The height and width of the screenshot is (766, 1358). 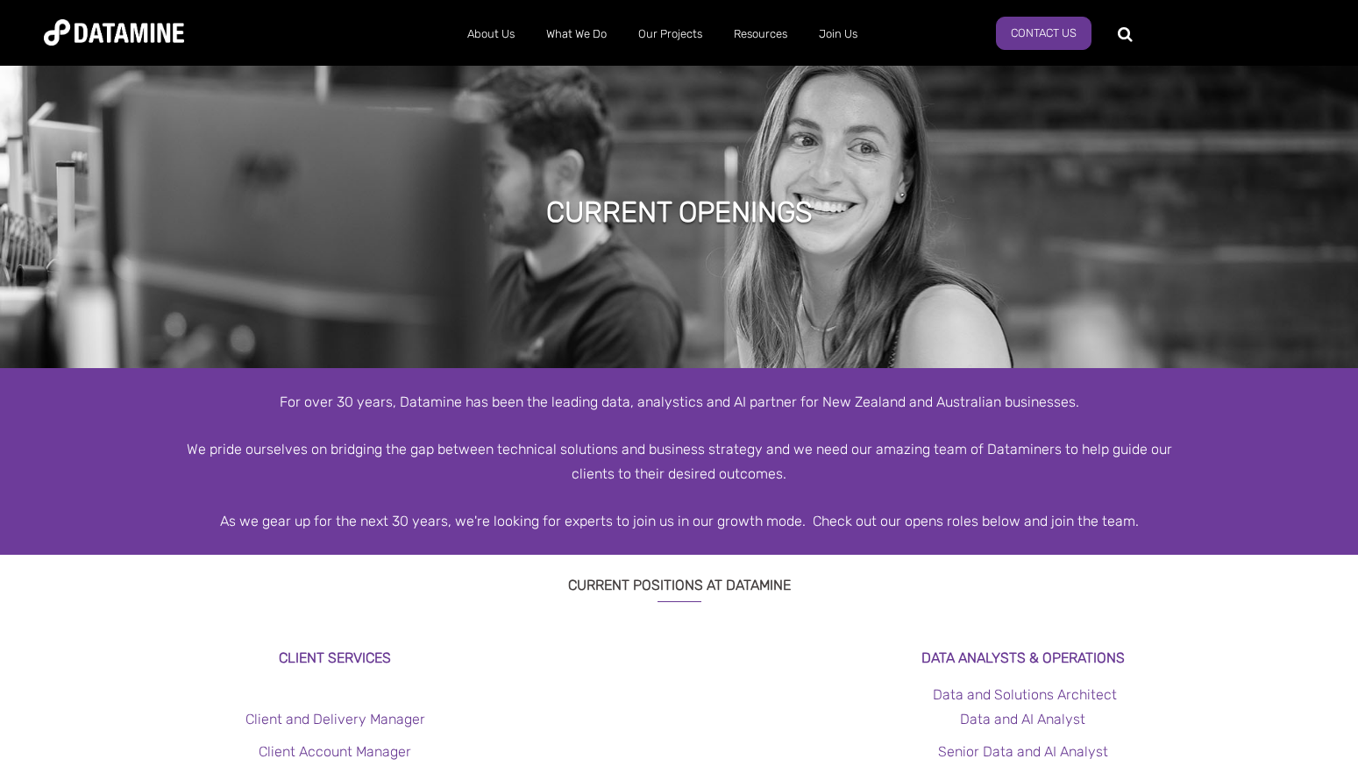 I want to click on a: Resources, so click(x=760, y=34).